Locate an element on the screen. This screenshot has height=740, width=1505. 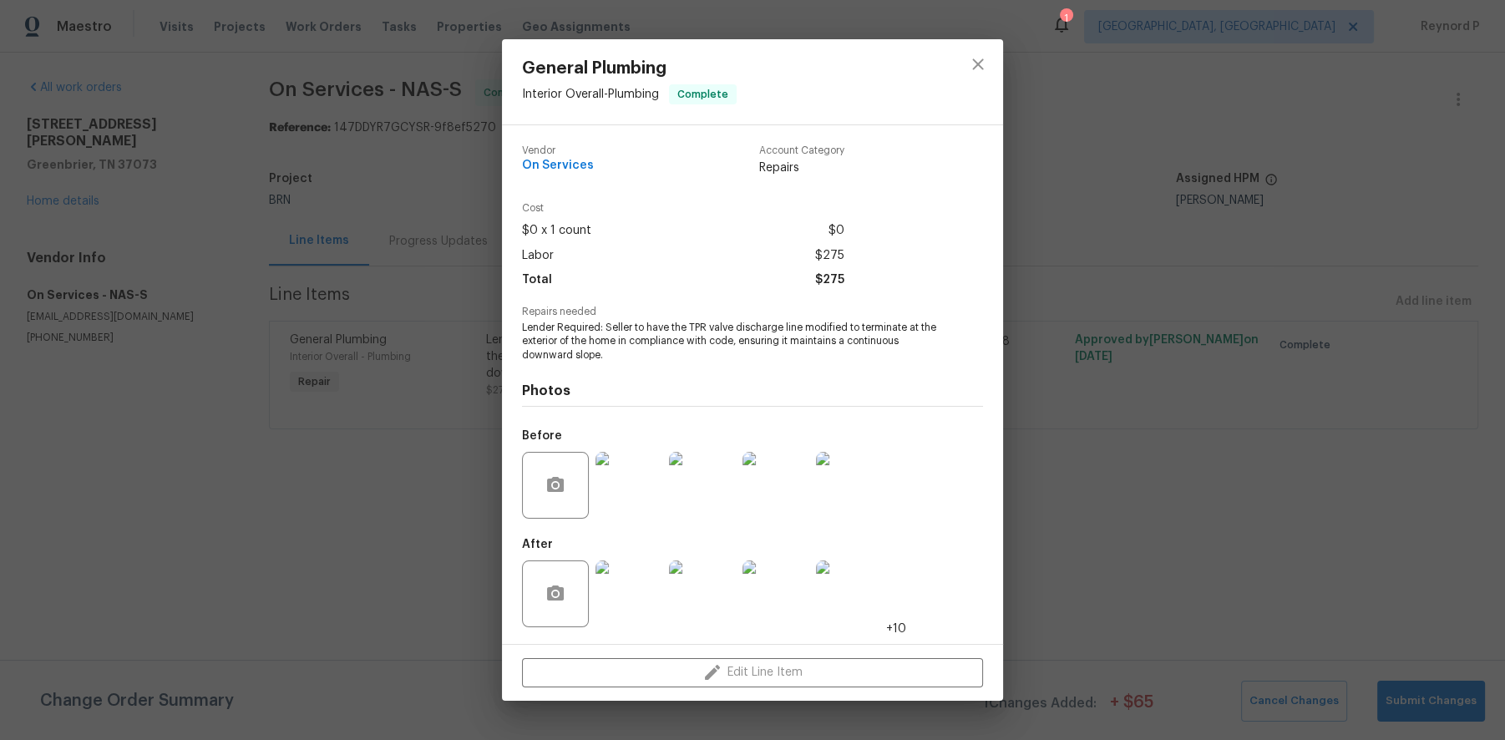
span: $0 x 1 count is located at coordinates (556, 230).